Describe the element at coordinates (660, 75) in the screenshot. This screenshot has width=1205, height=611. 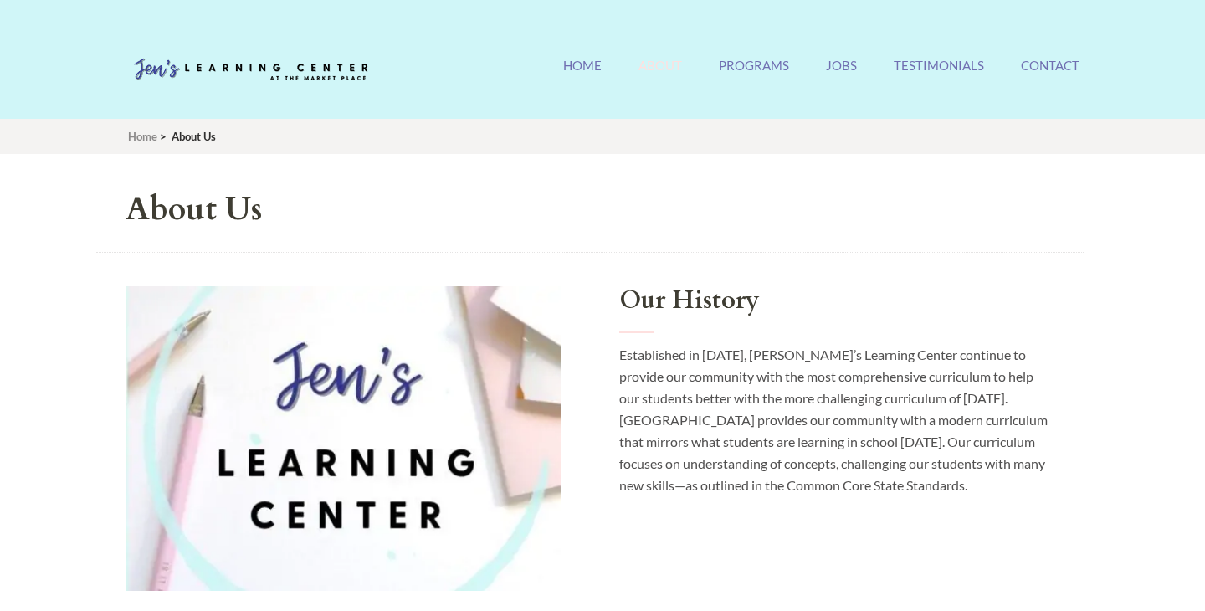
I see `a: About` at that location.